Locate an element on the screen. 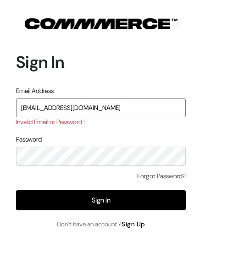 Image resolution: width=233 pixels, height=274 pixels. a: Sign Up is located at coordinates (133, 224).